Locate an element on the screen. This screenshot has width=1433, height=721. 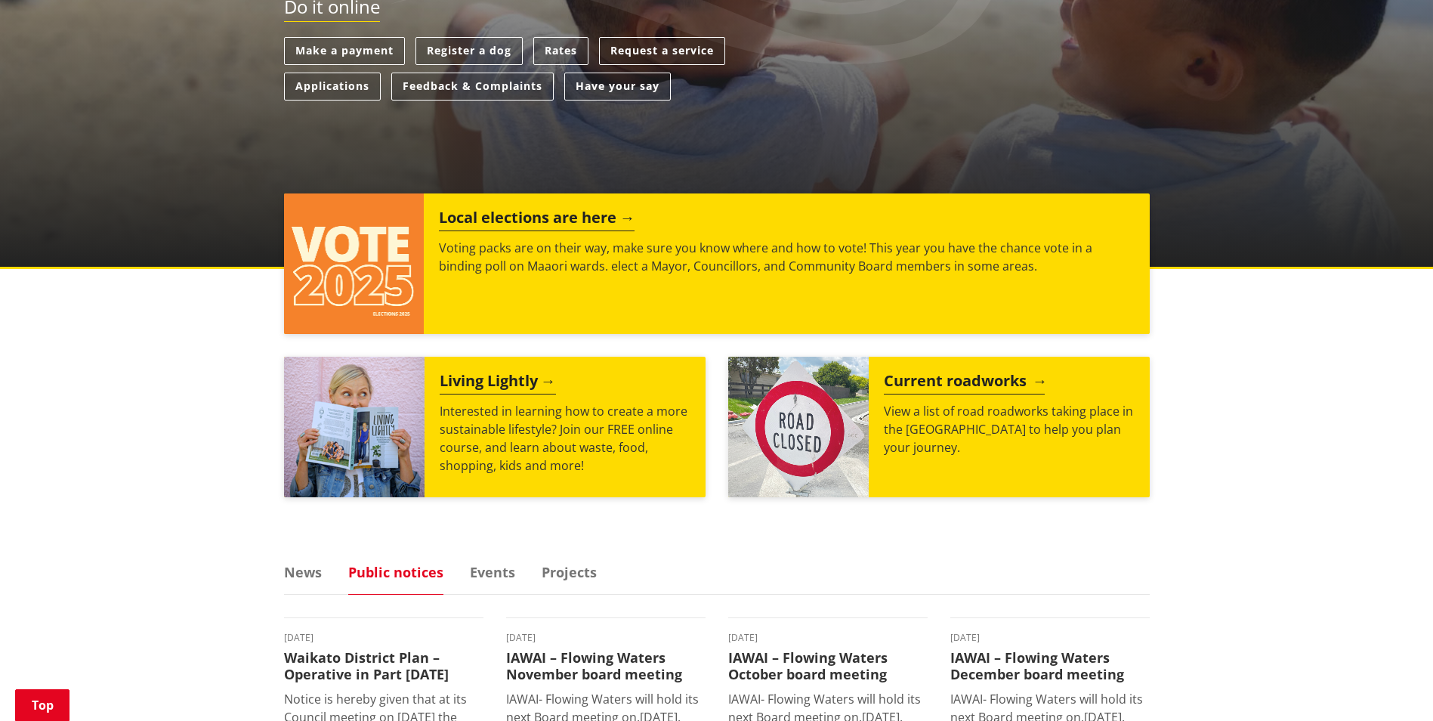
h3: IAWAI – Flowing Waters November board meeting is located at coordinates (606, 666).